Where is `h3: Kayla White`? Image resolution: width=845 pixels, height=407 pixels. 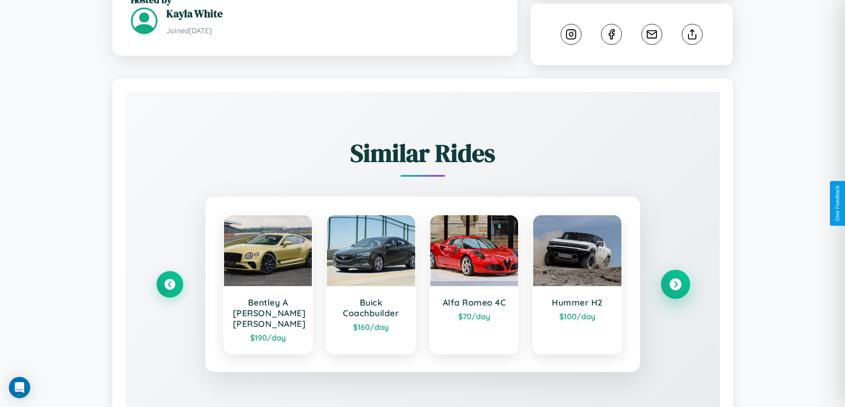 h3: Kayla White is located at coordinates (332, 13).